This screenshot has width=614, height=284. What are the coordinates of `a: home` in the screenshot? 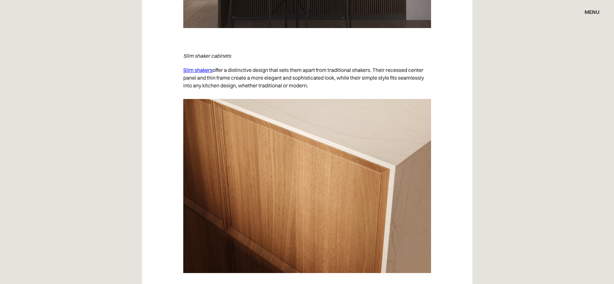 It's located at (307, 12).